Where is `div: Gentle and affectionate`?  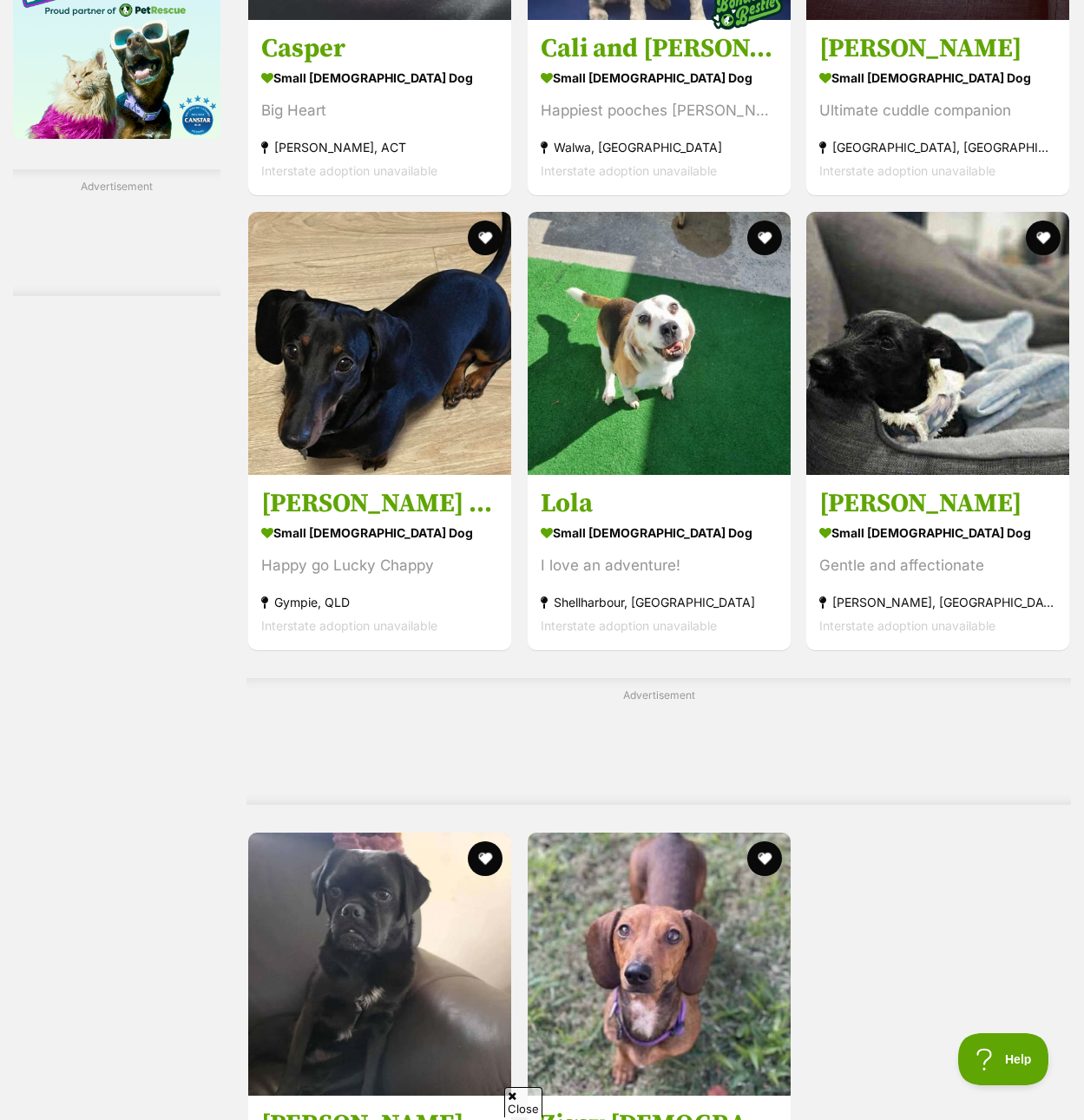
div: Gentle and affectionate is located at coordinates (937, 565).